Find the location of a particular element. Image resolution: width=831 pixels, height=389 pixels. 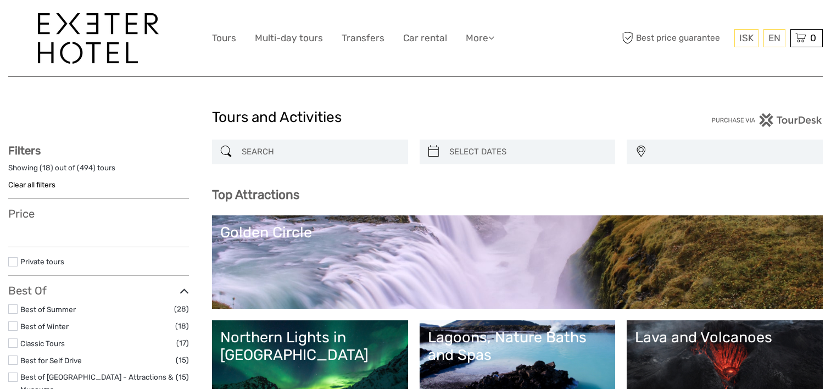

a: Best of Winter is located at coordinates (44, 326).